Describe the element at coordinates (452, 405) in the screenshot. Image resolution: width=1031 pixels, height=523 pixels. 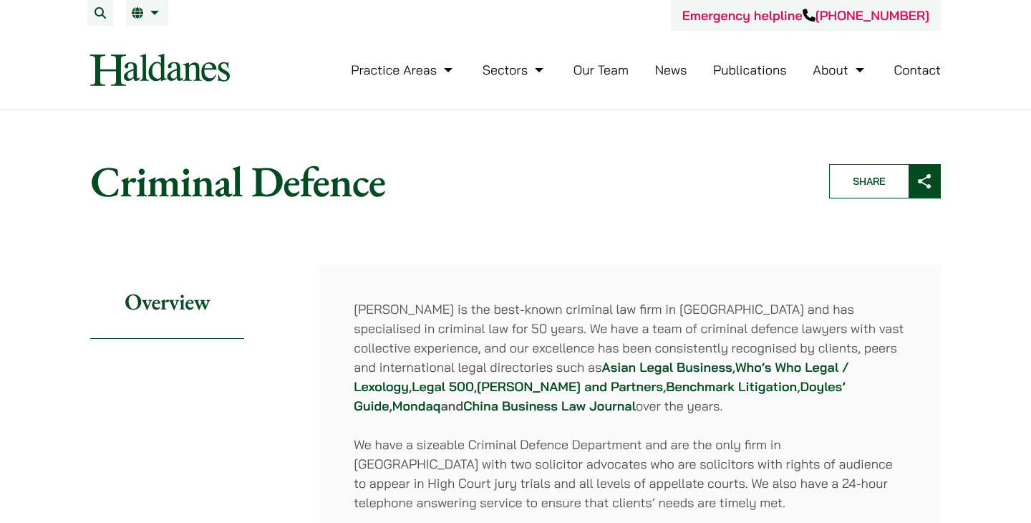
I see `strong: and` at that location.